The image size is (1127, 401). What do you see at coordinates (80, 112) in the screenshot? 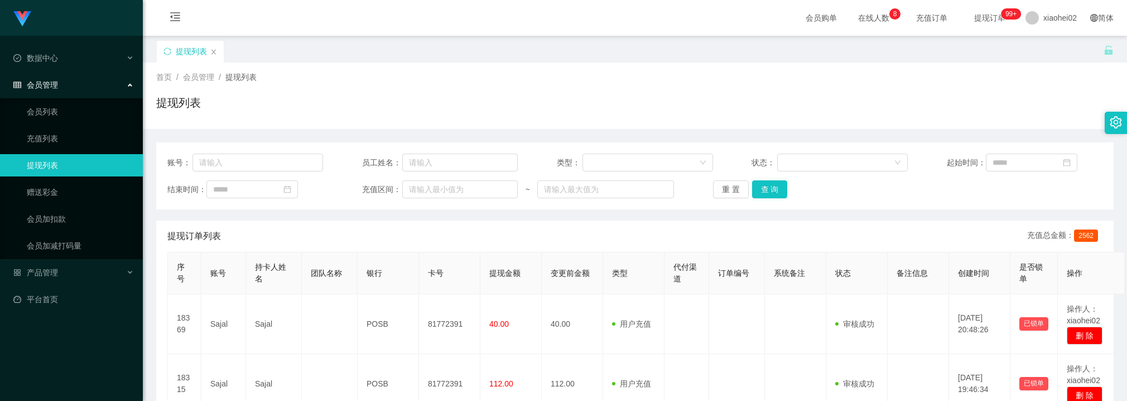
I see `a: 会员列表` at bounding box center [80, 112].